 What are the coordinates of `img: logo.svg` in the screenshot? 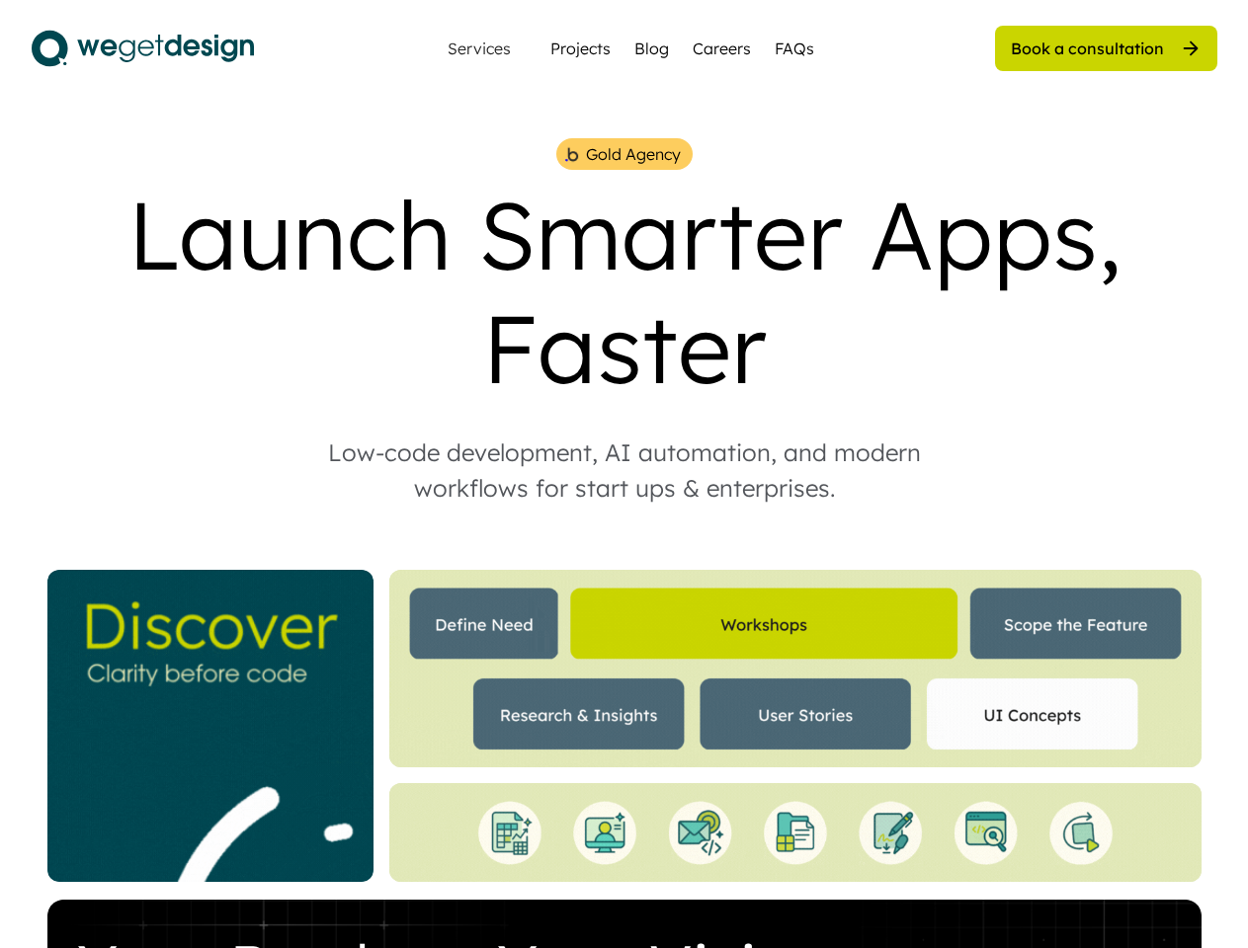 It's located at (142, 48).